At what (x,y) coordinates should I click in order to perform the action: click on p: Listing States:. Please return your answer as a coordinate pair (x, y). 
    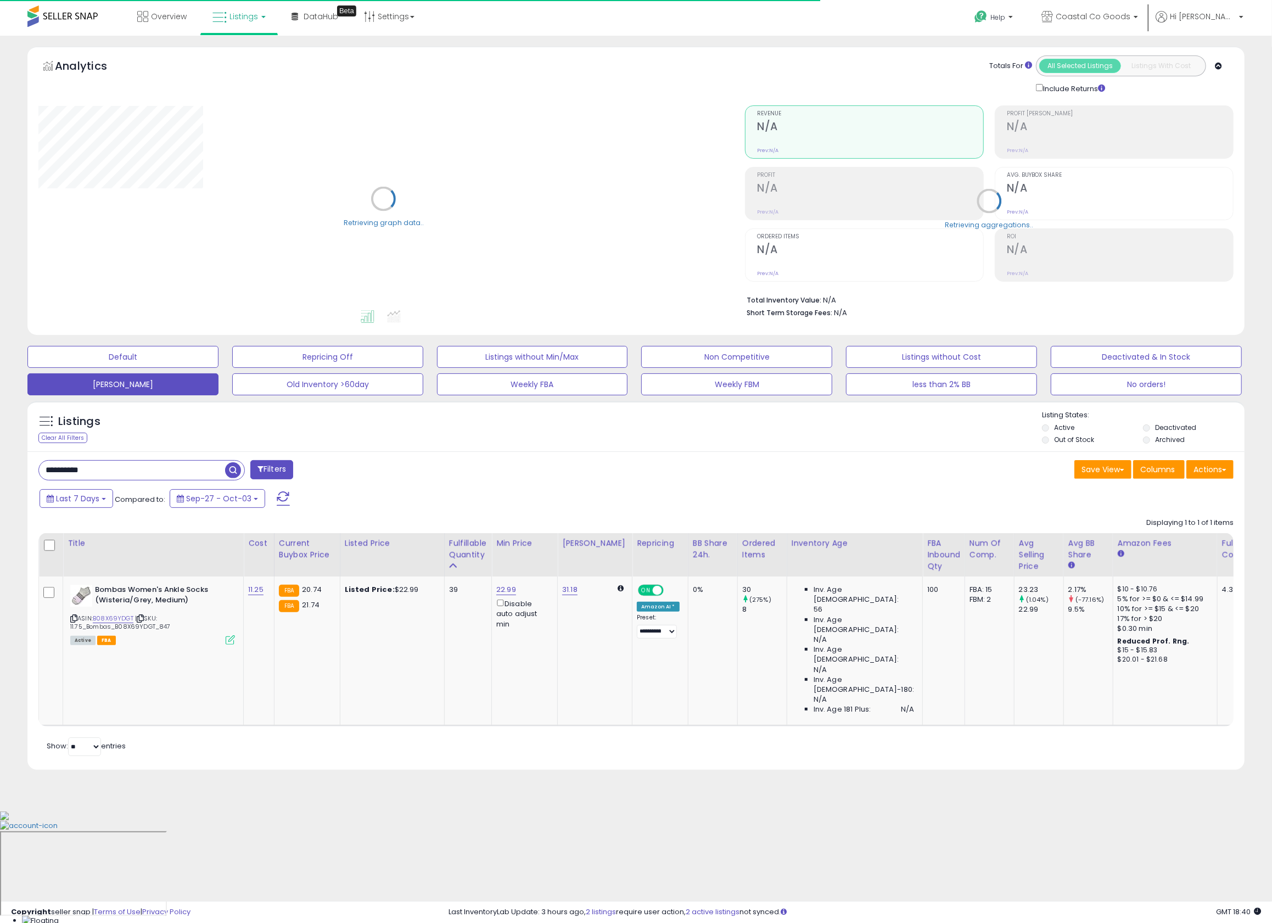
    Looking at the image, I should click on (1143, 415).